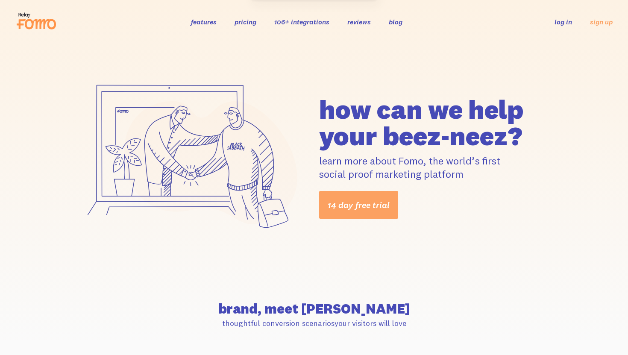  Describe the element at coordinates (204, 22) in the screenshot. I see `a: features` at that location.